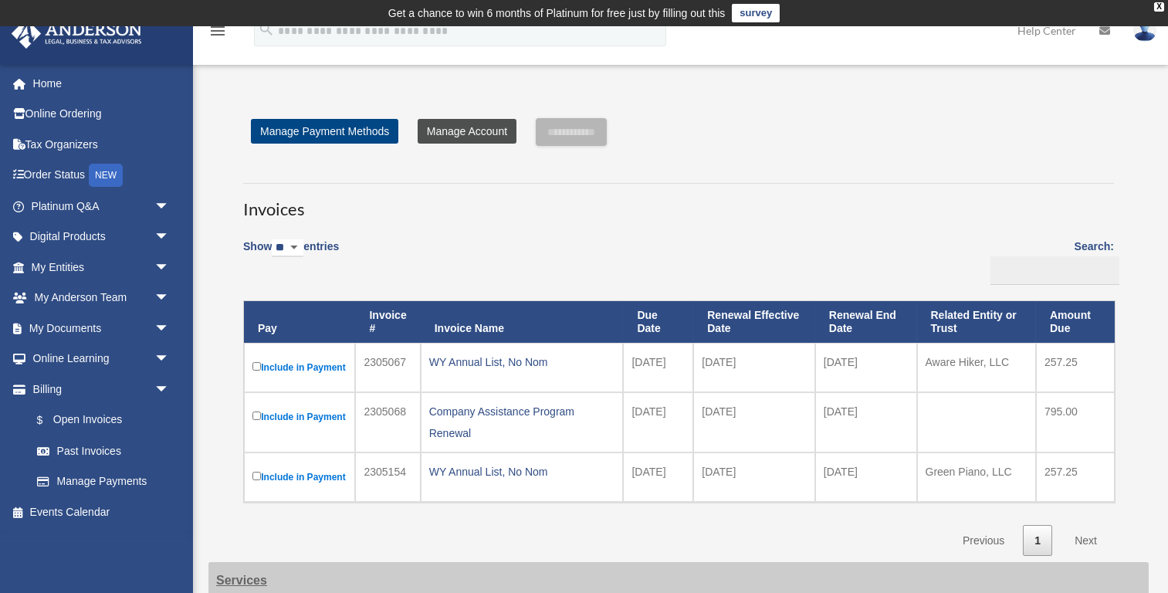 This screenshot has width=1168, height=593. What do you see at coordinates (102, 328) in the screenshot?
I see `a: My Documentsarrow_drop_down` at bounding box center [102, 328].